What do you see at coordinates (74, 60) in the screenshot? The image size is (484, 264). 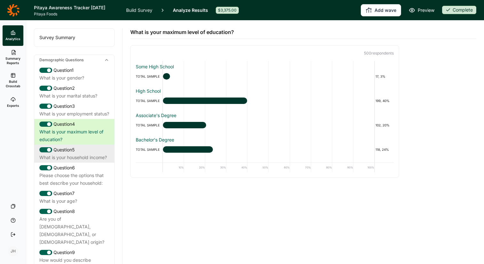 I see `div: Demographic Questions` at bounding box center [74, 60].